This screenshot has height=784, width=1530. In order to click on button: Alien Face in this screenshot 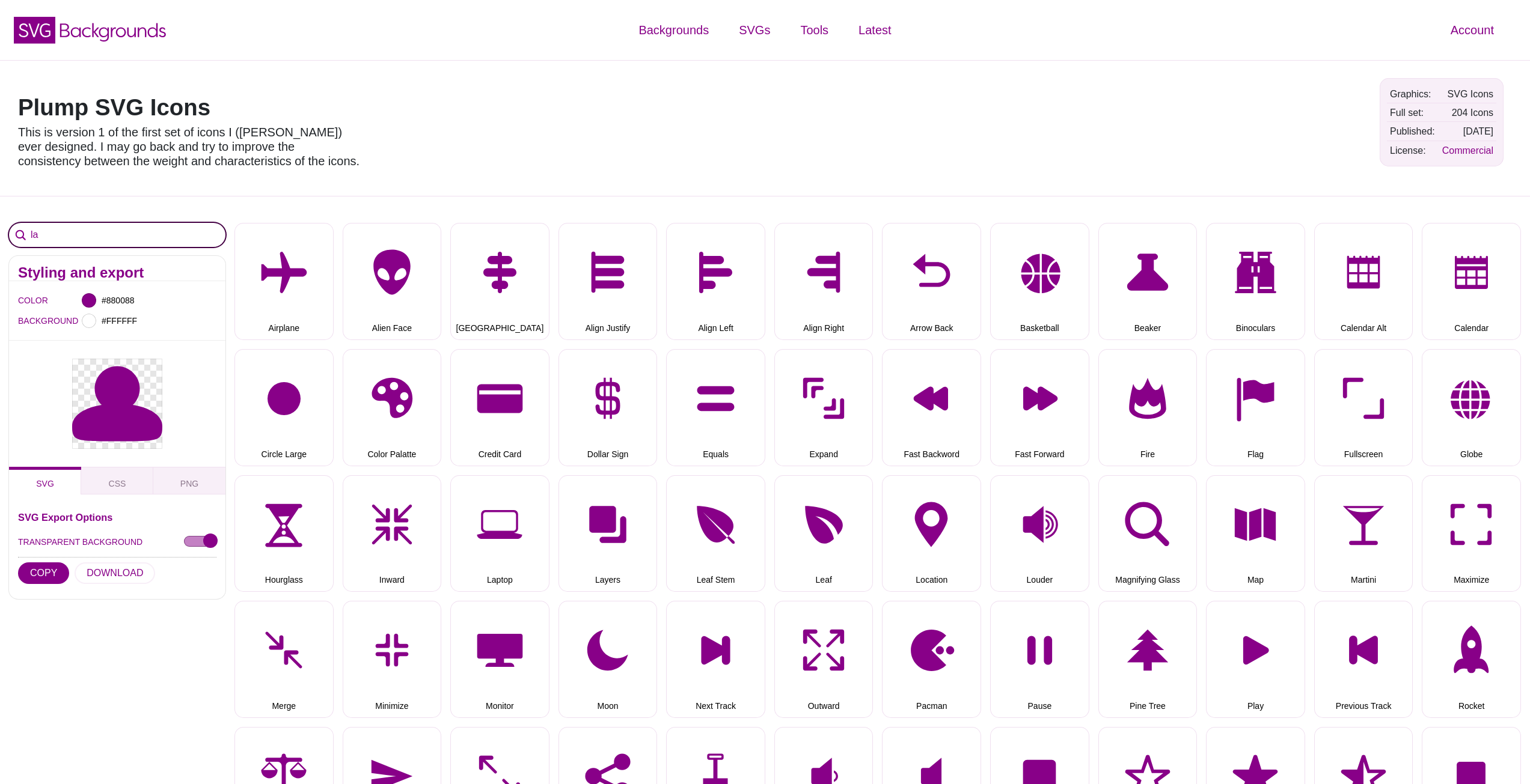, I will do `click(392, 281)`.